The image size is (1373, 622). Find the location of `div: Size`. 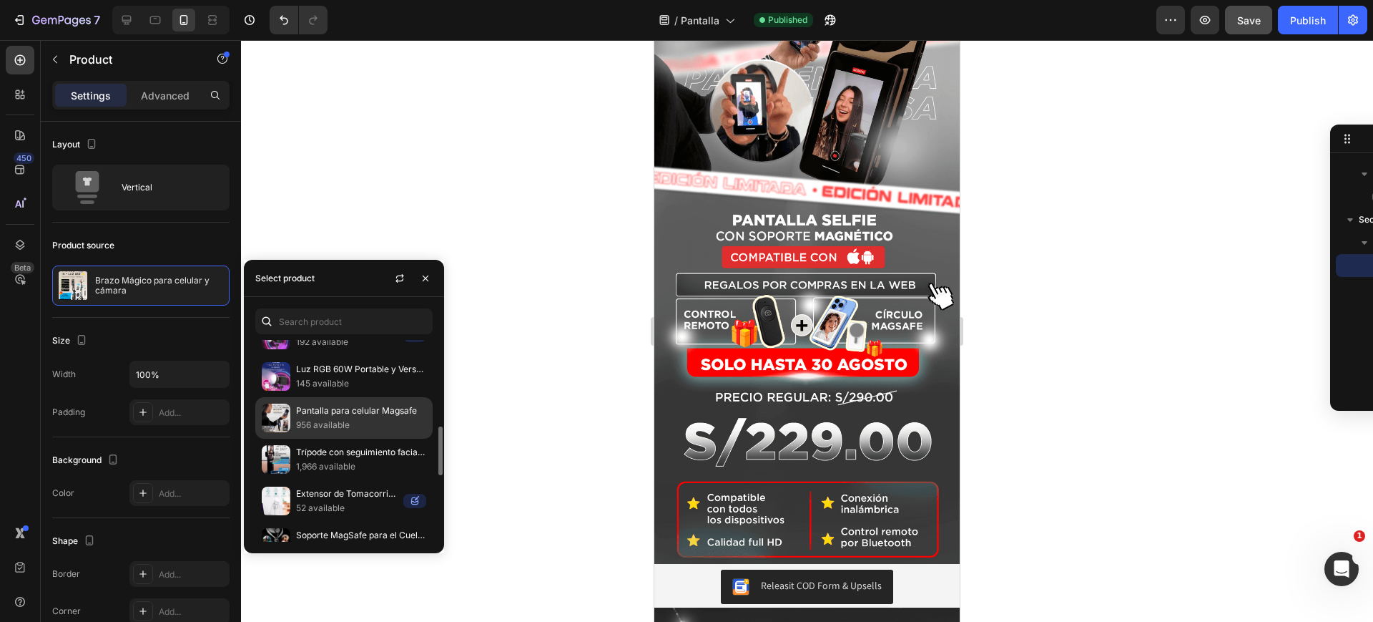

div: Size is located at coordinates (71, 340).